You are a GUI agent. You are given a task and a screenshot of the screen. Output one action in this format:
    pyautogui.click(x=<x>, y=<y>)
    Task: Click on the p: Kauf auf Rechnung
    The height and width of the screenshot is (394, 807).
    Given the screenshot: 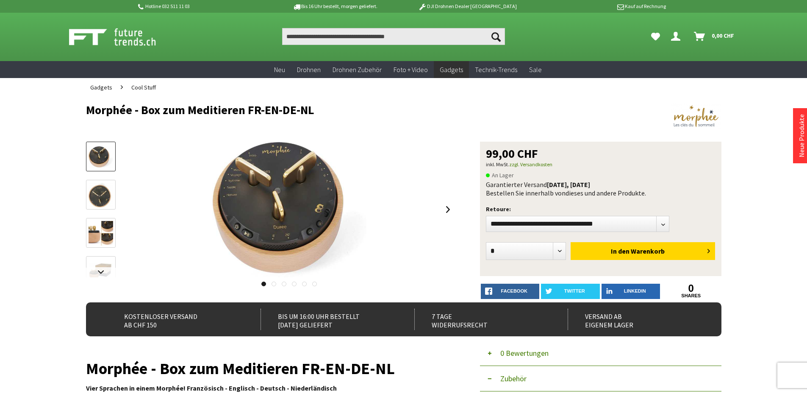 What is the action you would take?
    pyautogui.click(x=600, y=6)
    